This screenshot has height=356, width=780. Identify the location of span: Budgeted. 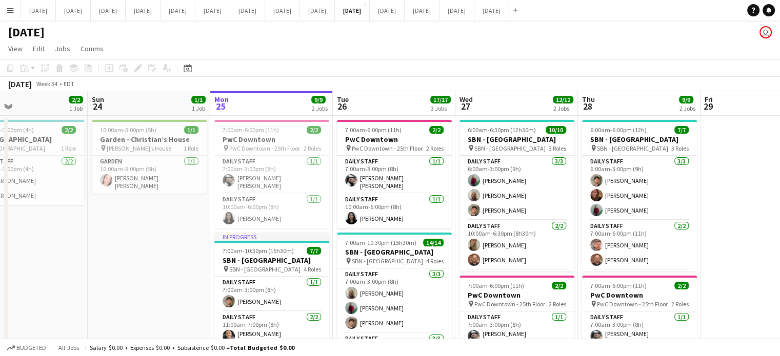
(31, 348).